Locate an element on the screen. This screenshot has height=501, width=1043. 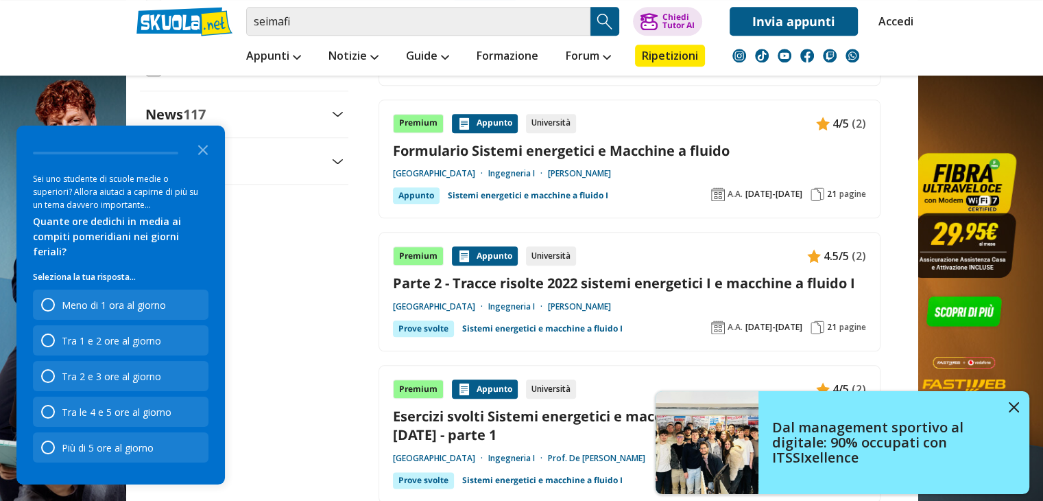
img: tiktok is located at coordinates (762, 56).